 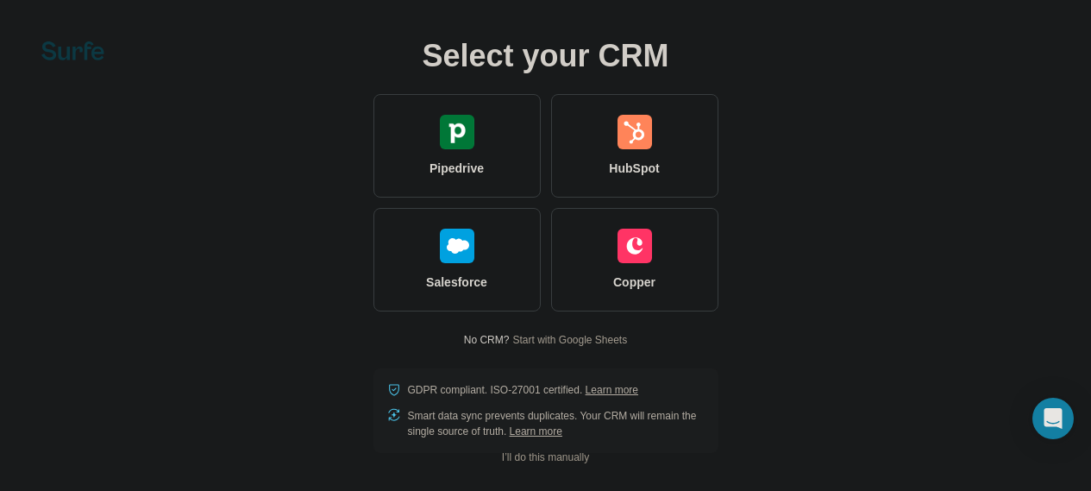 I want to click on p: GDPR compliant. ISO-27001 certified., so click(x=522, y=390).